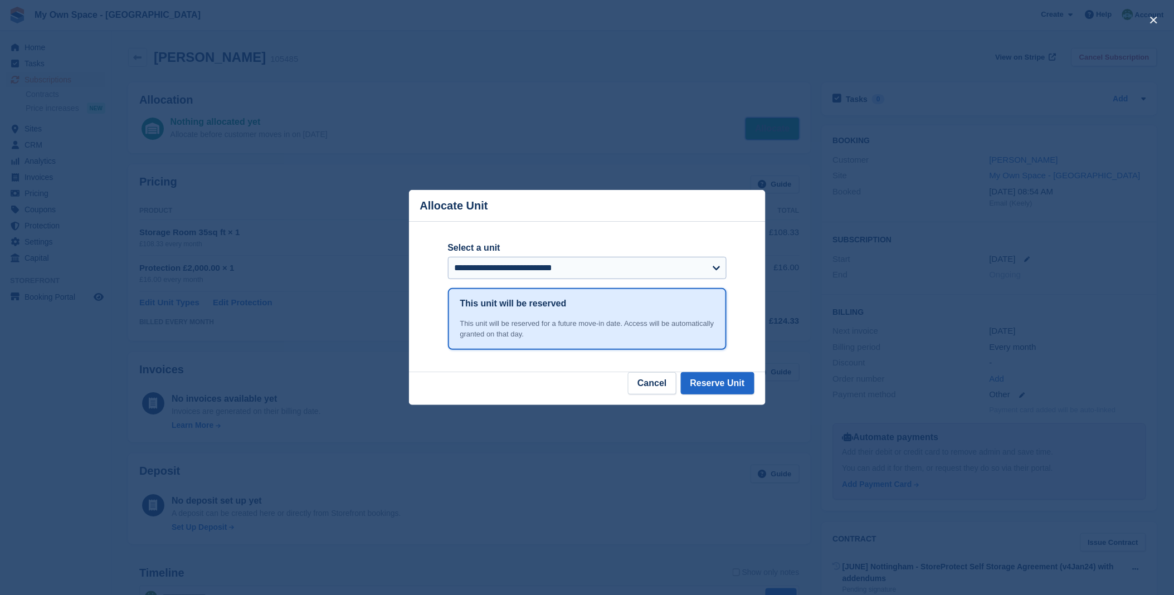  I want to click on div: This unit will be reserved for a future move-in date. Access will be automatically granted on tha..., so click(587, 329).